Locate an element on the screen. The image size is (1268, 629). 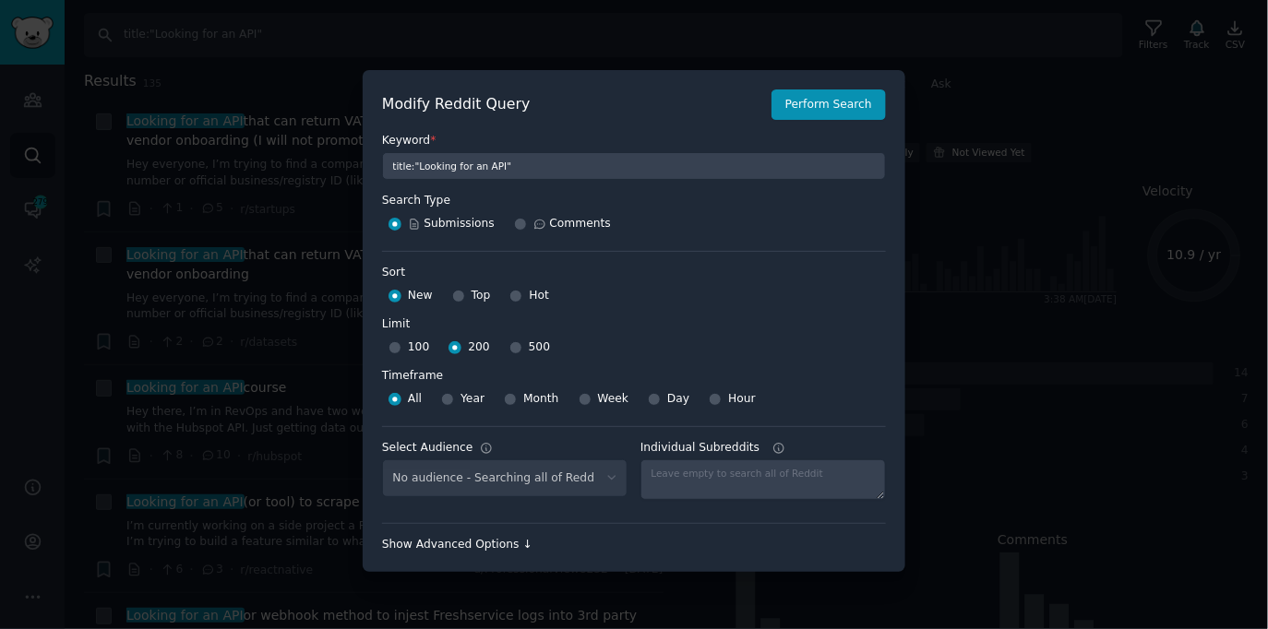
span: New is located at coordinates (420, 296).